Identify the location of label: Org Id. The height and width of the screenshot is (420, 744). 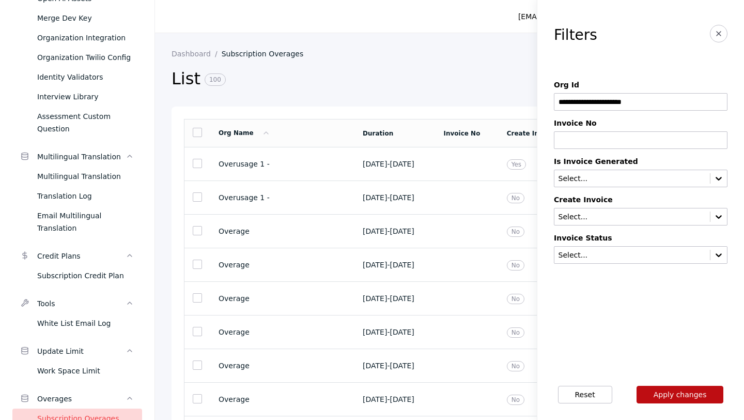
(641, 85).